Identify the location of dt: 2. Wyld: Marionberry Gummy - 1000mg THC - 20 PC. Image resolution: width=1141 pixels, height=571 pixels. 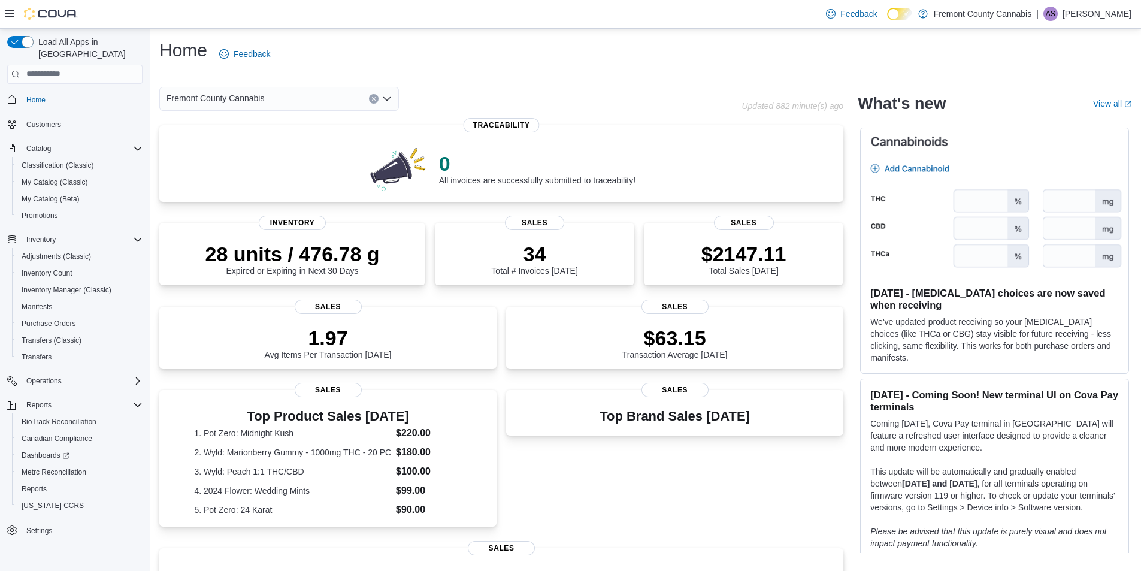
(292, 452).